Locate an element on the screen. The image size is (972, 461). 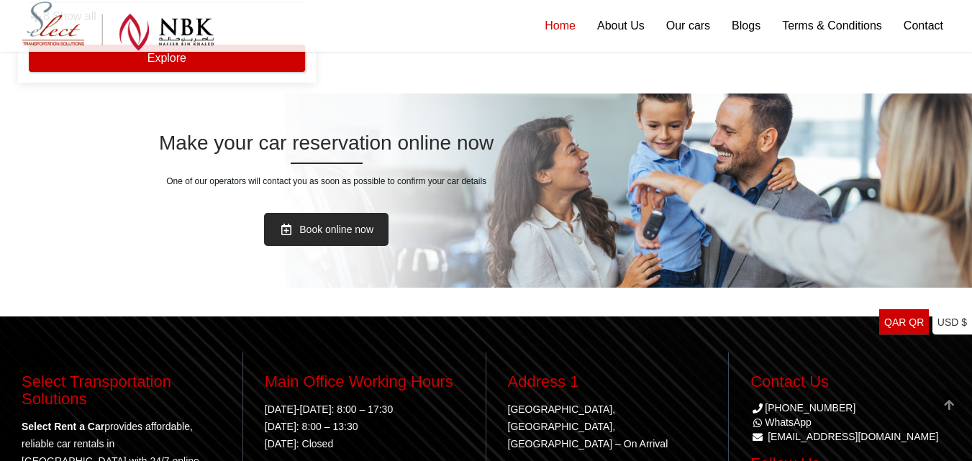
h3: Address 1 is located at coordinates (607, 382).